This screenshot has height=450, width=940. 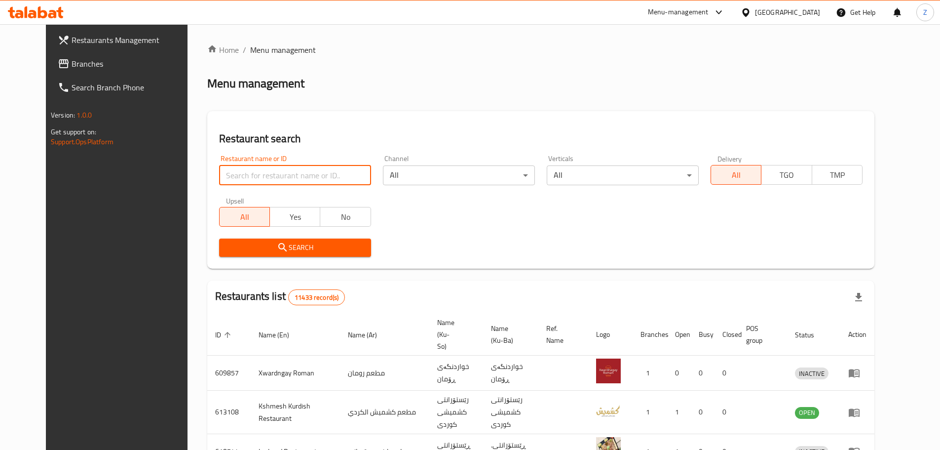 What do you see at coordinates (235, 200) in the screenshot?
I see `label: Upsell` at bounding box center [235, 200].